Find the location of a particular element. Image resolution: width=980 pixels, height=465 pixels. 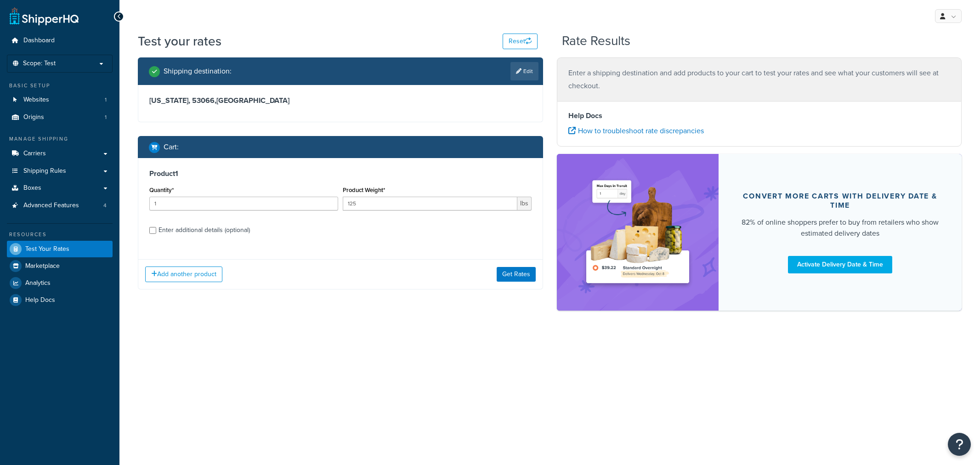

span: 4 is located at coordinates (105, 205).